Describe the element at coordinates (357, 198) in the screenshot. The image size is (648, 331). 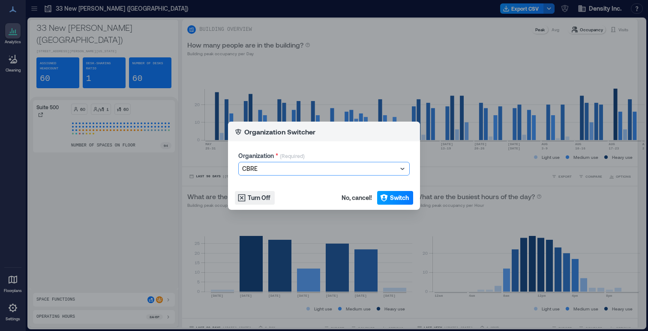
I see `button: No, cancel!` at that location.